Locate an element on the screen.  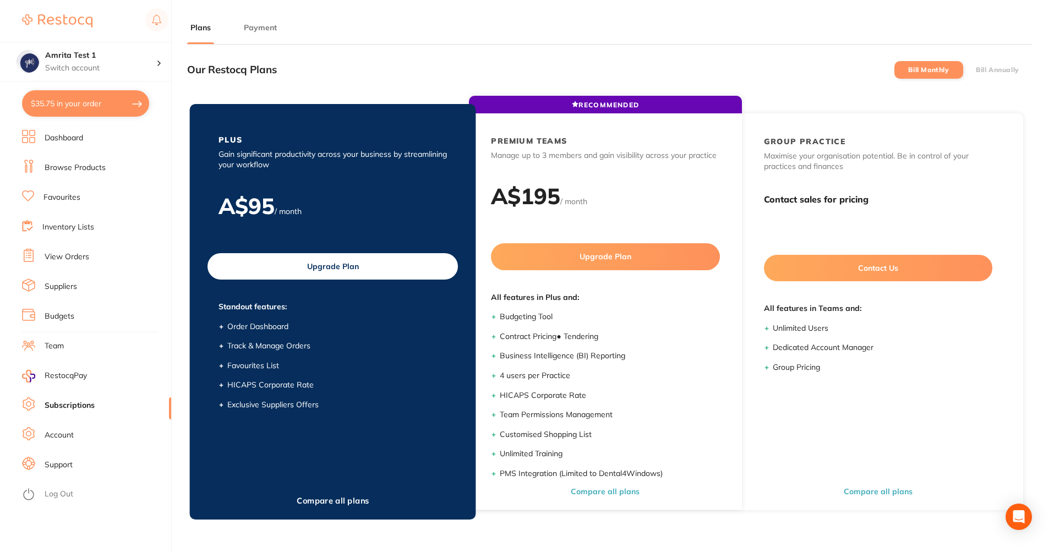
p: Manage up to 3 members and gain visibility across your practice is located at coordinates (605, 156).